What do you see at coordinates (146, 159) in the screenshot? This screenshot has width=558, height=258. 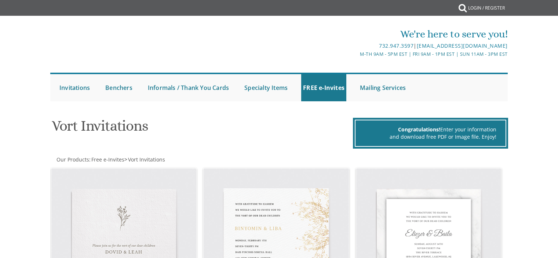 I see `a: Vort Invitations` at bounding box center [146, 159].